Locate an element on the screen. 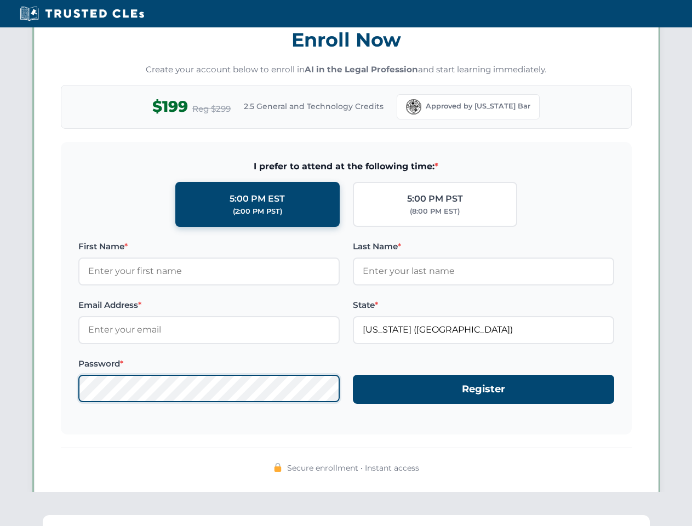 Image resolution: width=692 pixels, height=526 pixels. div: (2:00 PM PST) is located at coordinates (258, 212).